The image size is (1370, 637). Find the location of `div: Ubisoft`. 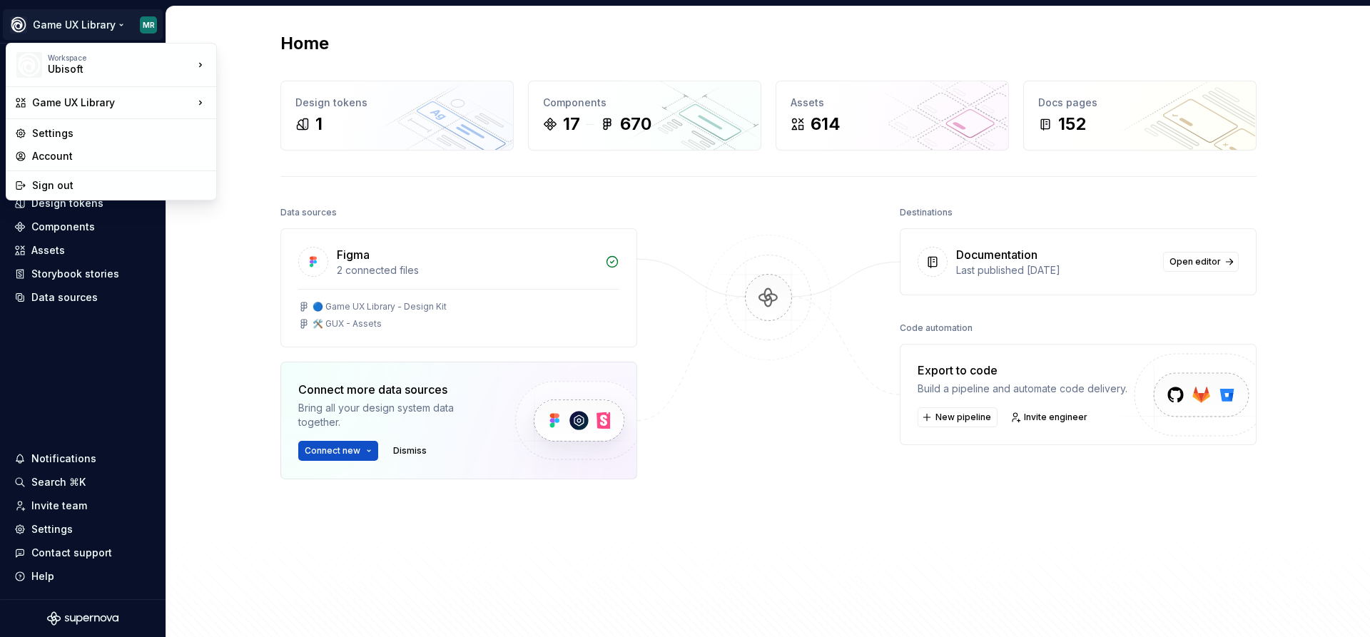

div: Ubisoft is located at coordinates (108, 69).